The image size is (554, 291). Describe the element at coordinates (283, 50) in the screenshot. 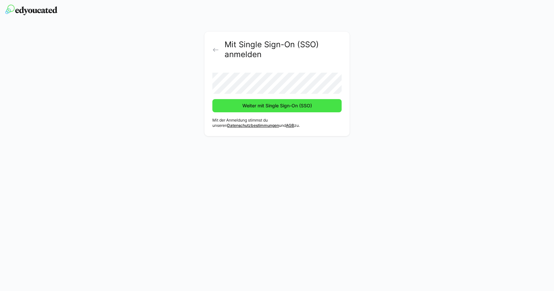

I see `h2: Mit Single Sign-On (SSO) anmelden` at that location.